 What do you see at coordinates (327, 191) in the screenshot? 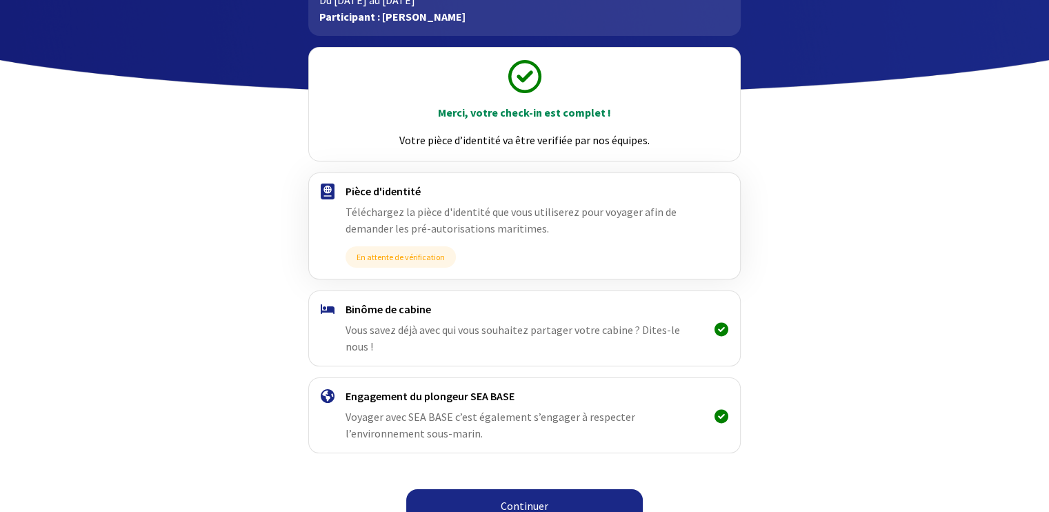
I see `img: passport.svg` at bounding box center [327, 191].